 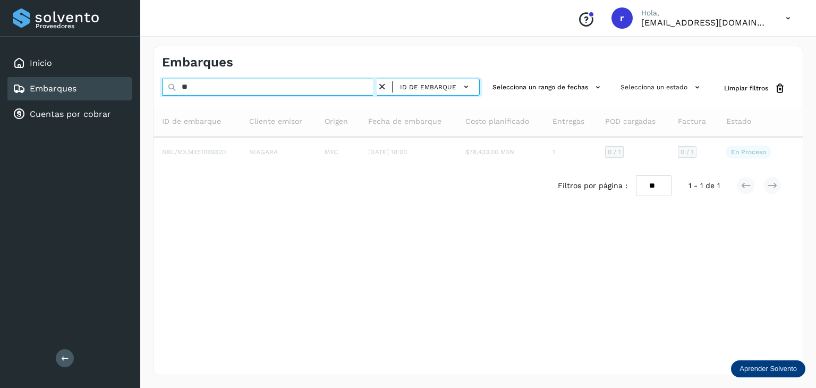 What do you see at coordinates (661, 87) in the screenshot?
I see `button: Selecciona un estado` at bounding box center [661, 87].